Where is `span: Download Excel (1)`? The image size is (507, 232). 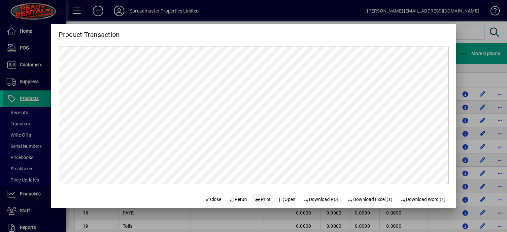
span: Download Excel (1) is located at coordinates (370, 199).